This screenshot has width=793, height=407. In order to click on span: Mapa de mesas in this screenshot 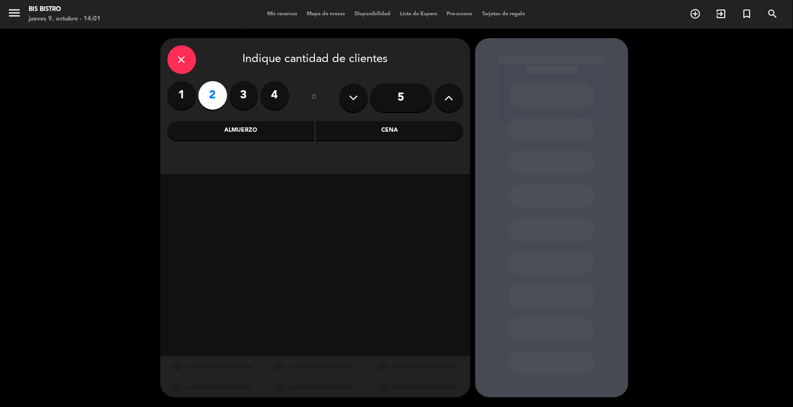, I will do `click(326, 14)`.